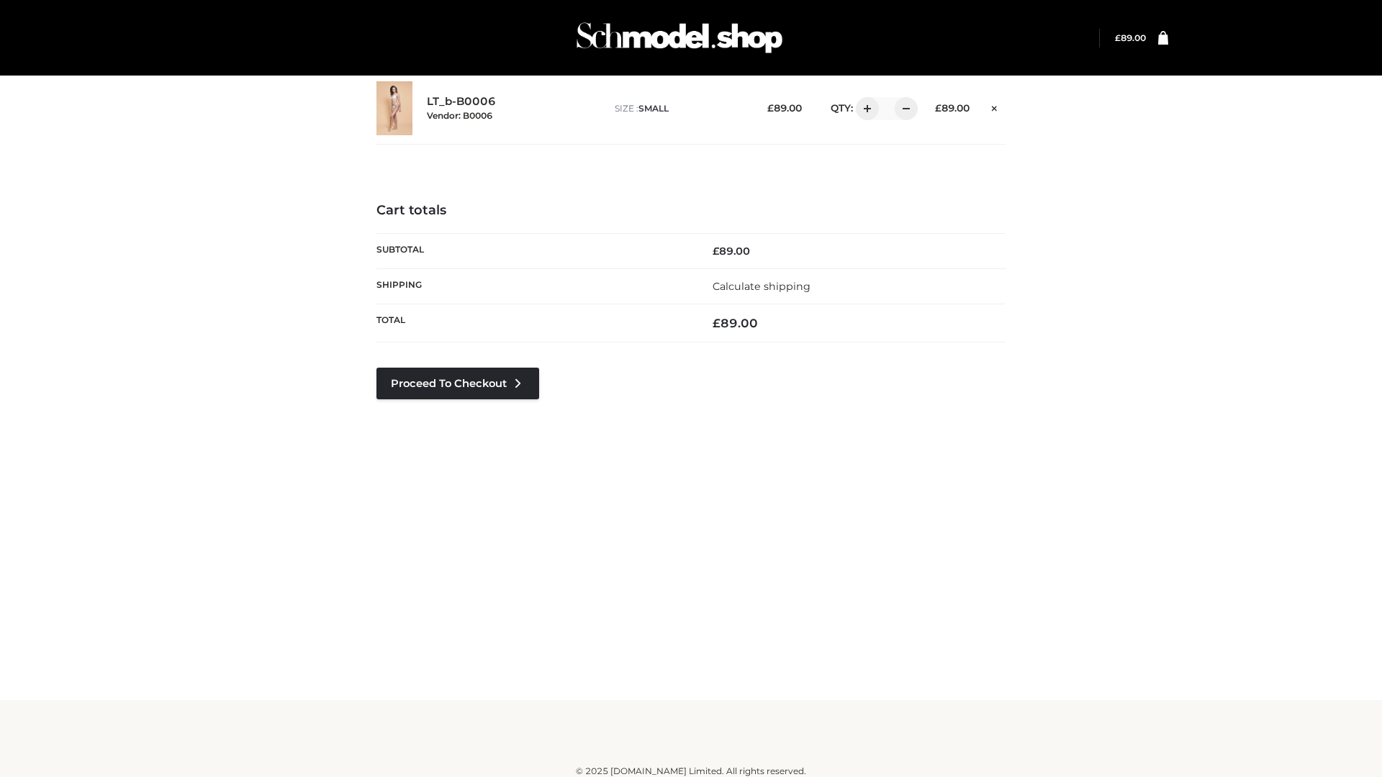 This screenshot has height=777, width=1382. I want to click on th: Subtotal, so click(533, 250).